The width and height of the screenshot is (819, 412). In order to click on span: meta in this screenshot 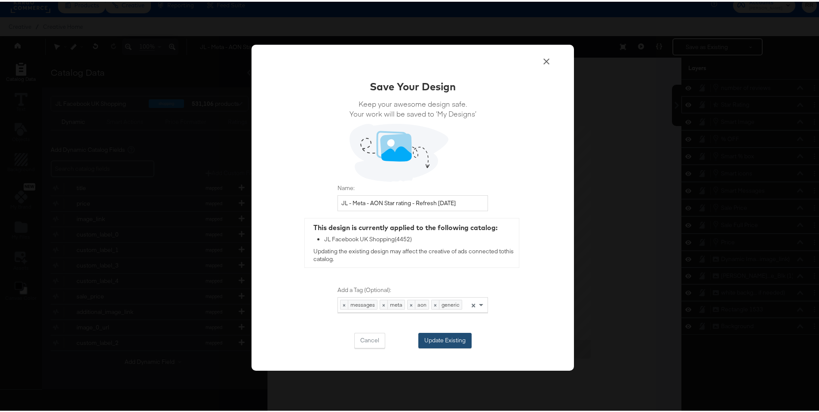, I will do `click(396, 303)`.